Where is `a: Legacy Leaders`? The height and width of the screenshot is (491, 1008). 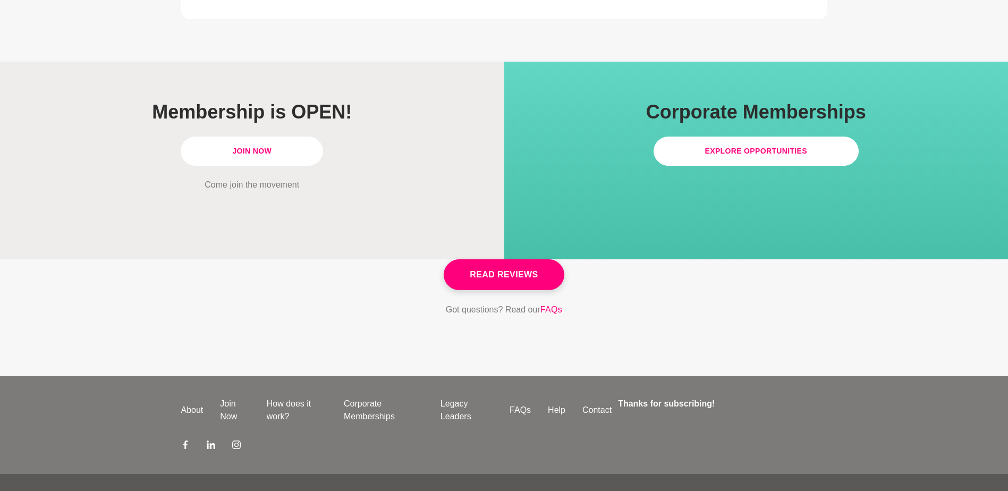
a: Legacy Leaders is located at coordinates (466, 410).